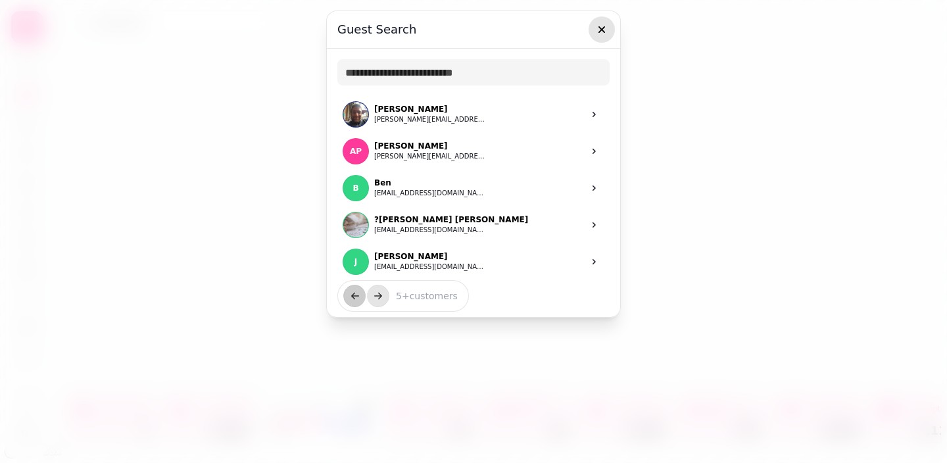 This screenshot has width=947, height=463. Describe the element at coordinates (473, 30) in the screenshot. I see `h3: Guest Search` at that location.